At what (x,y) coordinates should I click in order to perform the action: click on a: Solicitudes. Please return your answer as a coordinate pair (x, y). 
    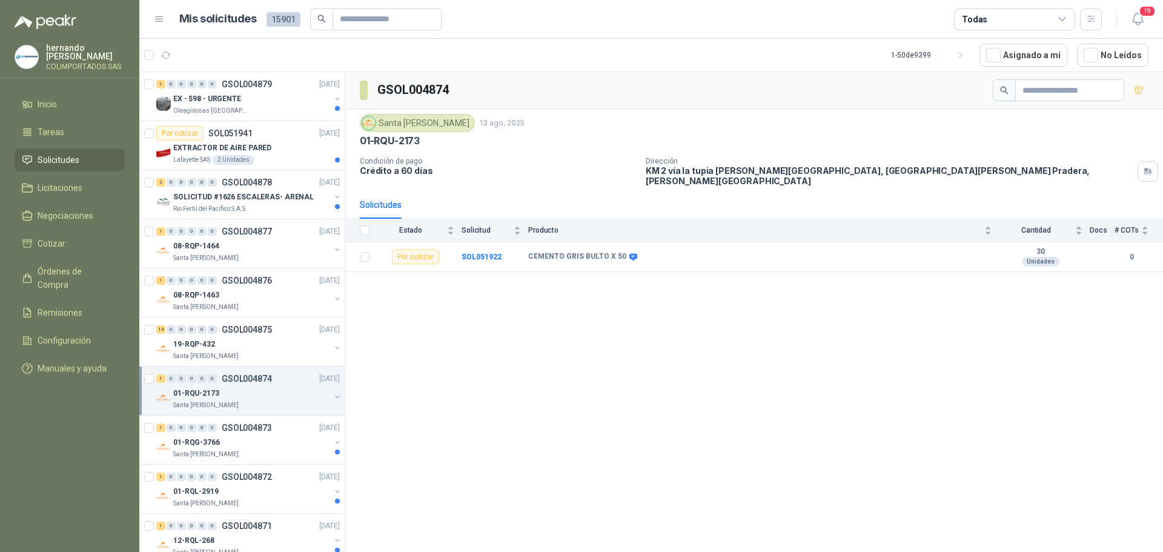
    Looking at the image, I should click on (70, 160).